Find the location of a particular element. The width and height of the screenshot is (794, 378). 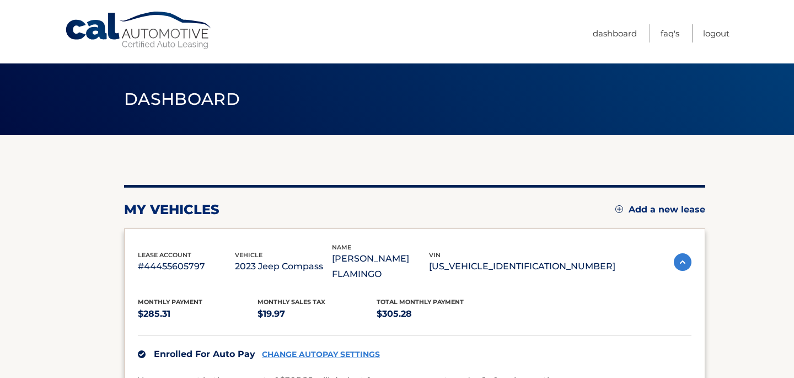

a: Logout is located at coordinates (716, 33).